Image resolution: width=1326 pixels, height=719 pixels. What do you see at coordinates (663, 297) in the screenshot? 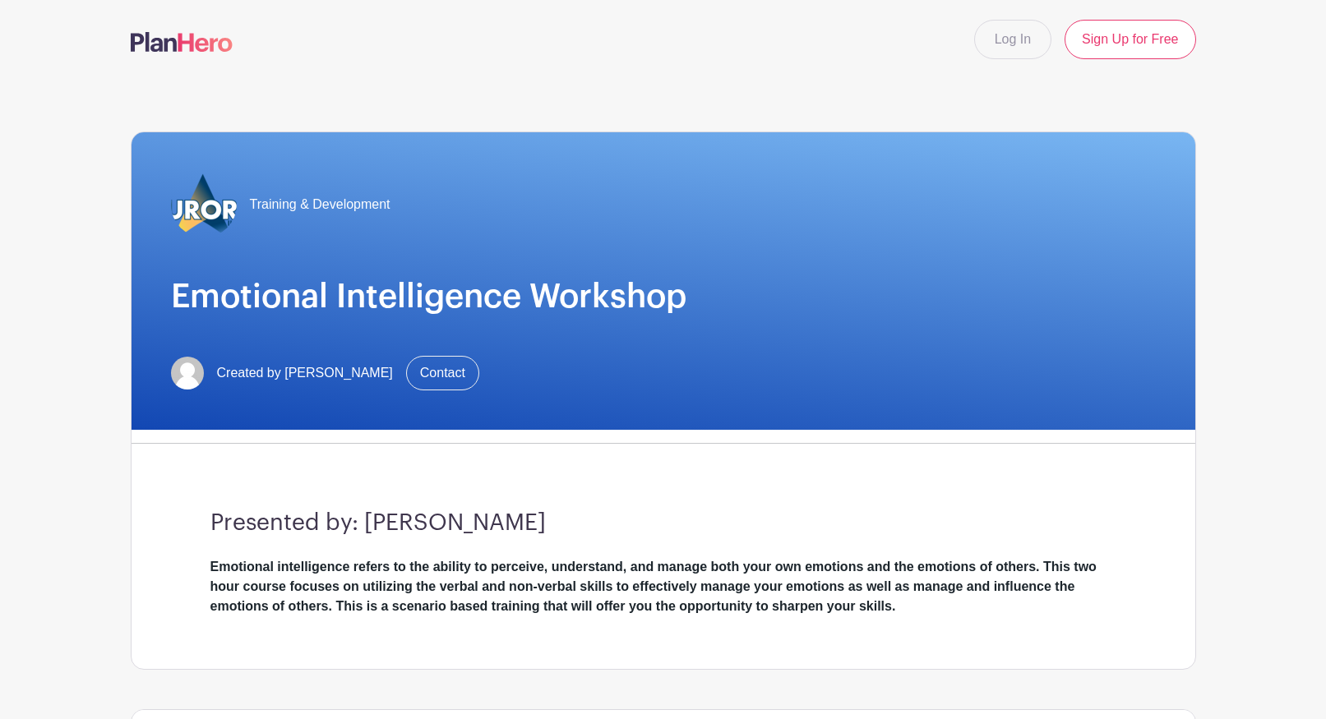
I see `h1: Emotional Intelligence Workshop` at bounding box center [663, 297].